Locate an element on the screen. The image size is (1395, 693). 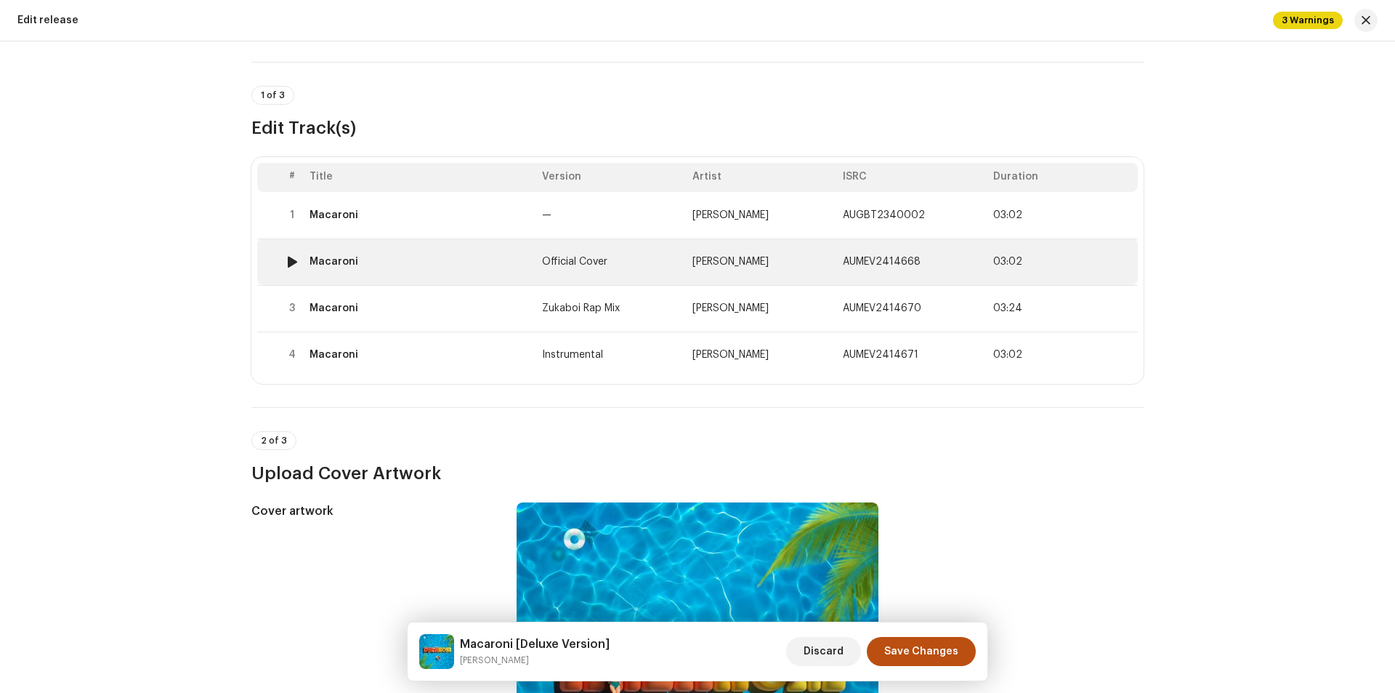
h3: Upload Cover Artwork is located at coordinates (698, 473).